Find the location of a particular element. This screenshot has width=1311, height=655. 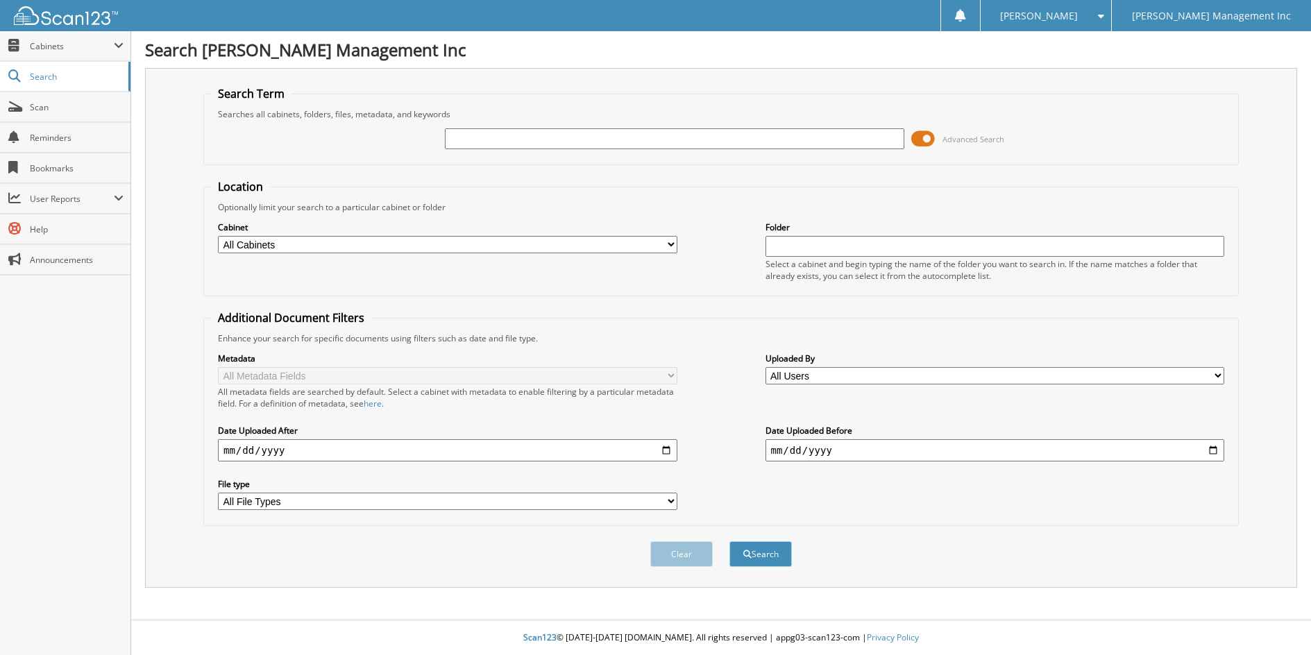

span: Cabinets is located at coordinates (71, 46).